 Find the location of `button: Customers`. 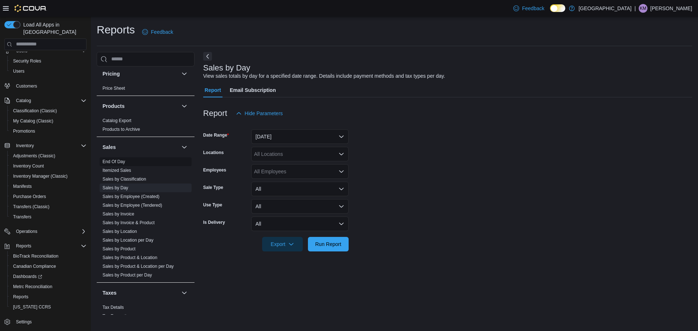

button: Customers is located at coordinates (45, 86).